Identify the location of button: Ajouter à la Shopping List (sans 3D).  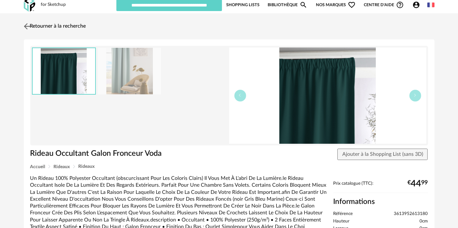
(382, 155).